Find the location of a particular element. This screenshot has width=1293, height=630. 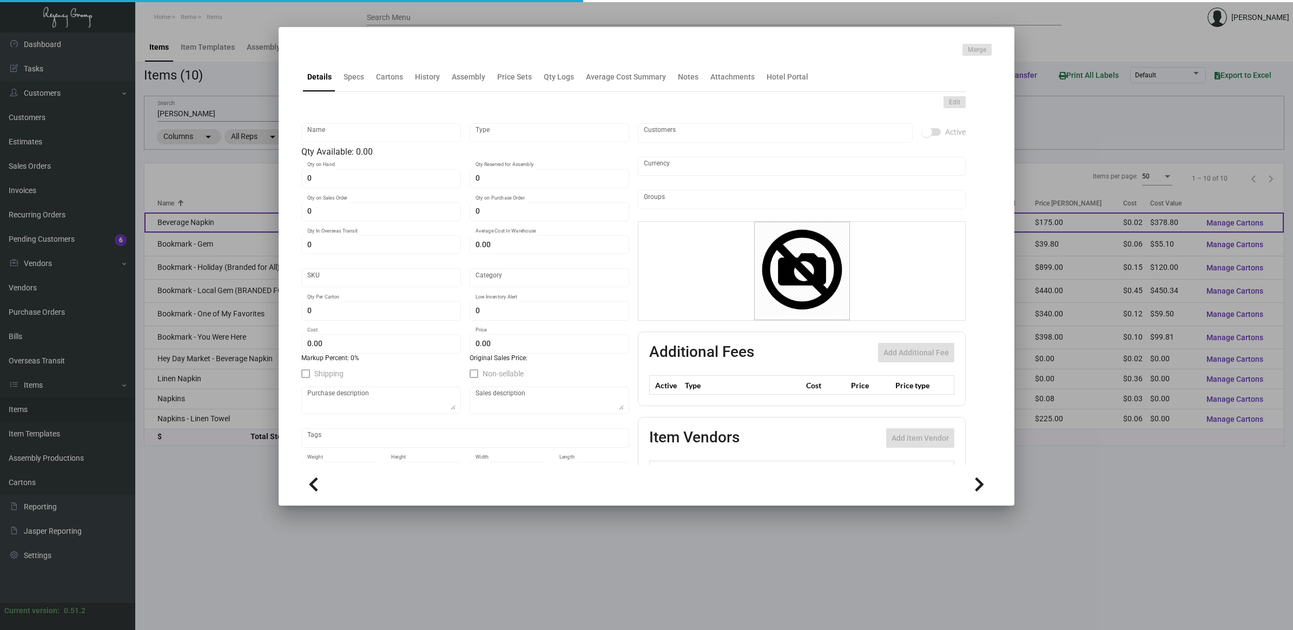

th: Type is located at coordinates (743, 385).